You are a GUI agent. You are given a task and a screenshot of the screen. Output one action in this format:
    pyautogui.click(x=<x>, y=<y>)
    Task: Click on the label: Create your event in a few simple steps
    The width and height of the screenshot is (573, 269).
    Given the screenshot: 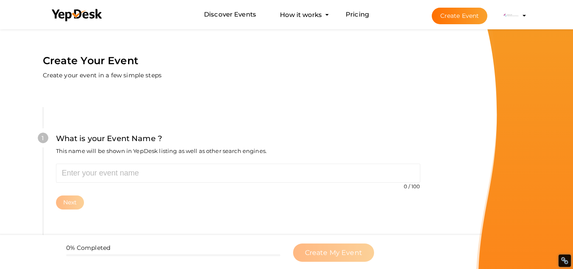 What is the action you would take?
    pyautogui.click(x=102, y=75)
    